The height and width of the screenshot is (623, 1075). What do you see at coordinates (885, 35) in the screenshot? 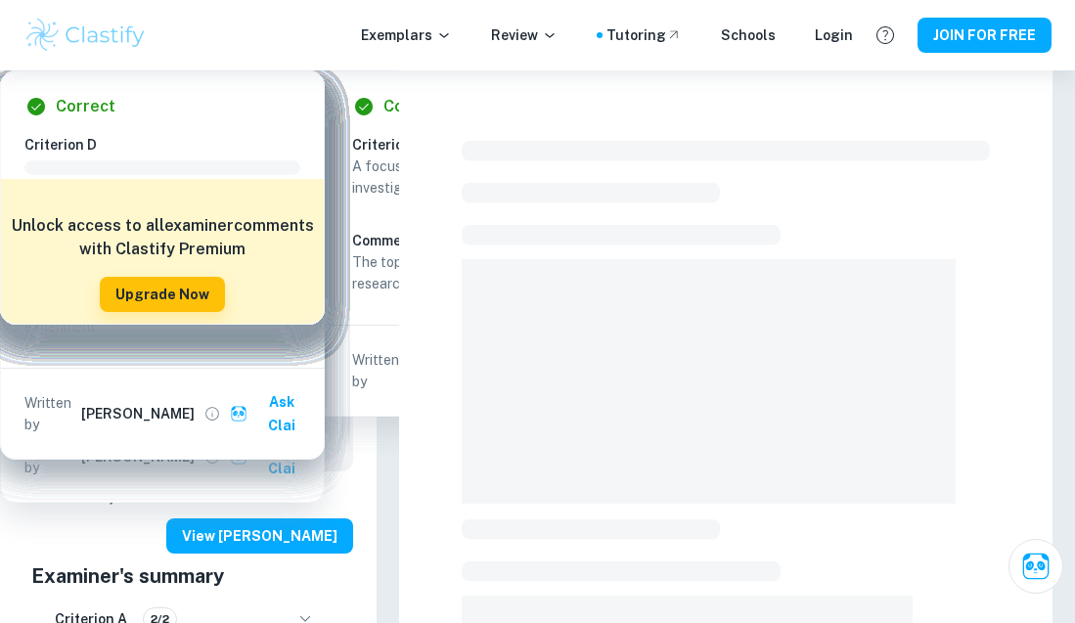
I see `button: Help and Feedback` at bounding box center [885, 35].